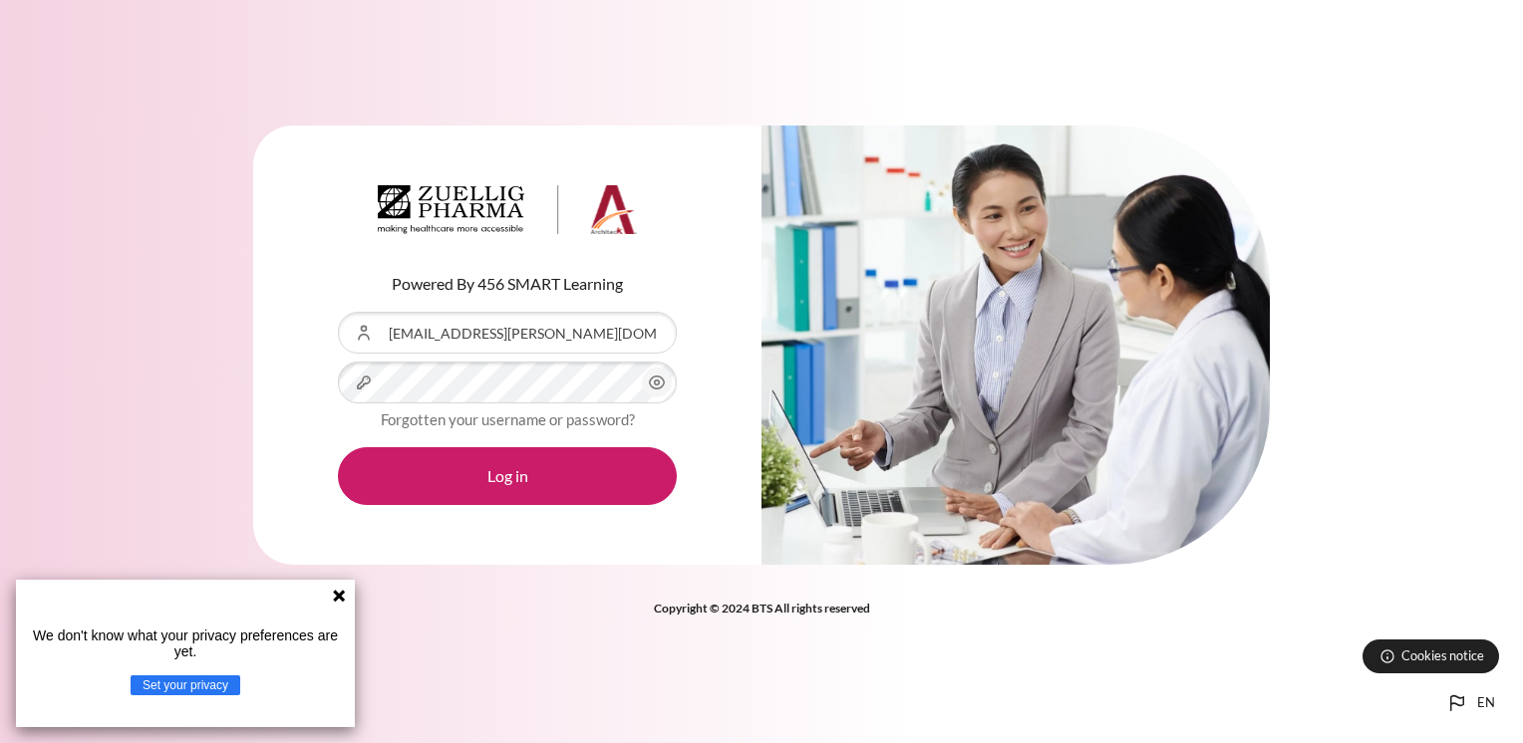 The height and width of the screenshot is (743, 1523). Describe the element at coordinates (507, 476) in the screenshot. I see `button: Log in` at that location.